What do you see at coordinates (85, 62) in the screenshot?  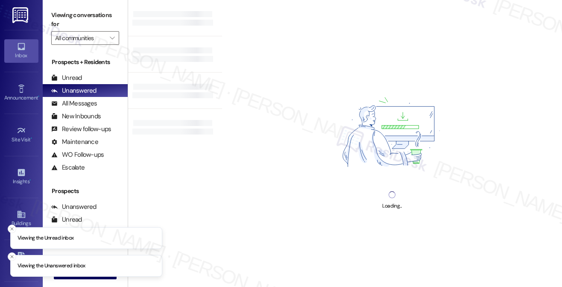 I see `div: Prospects + Residents` at bounding box center [85, 62].